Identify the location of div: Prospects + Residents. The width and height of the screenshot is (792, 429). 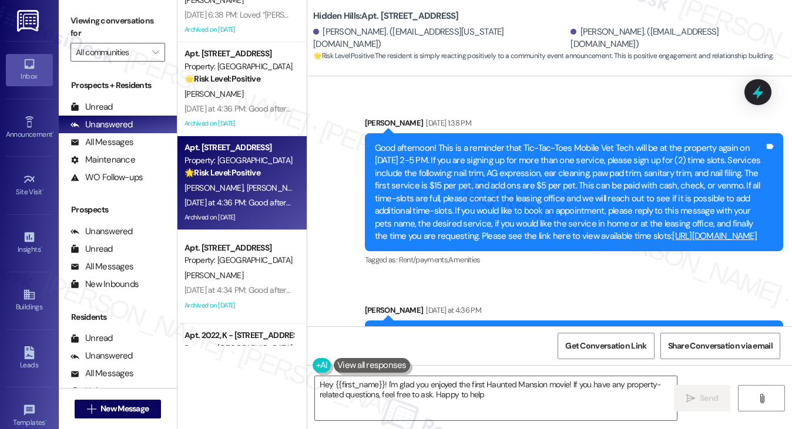
(117, 85).